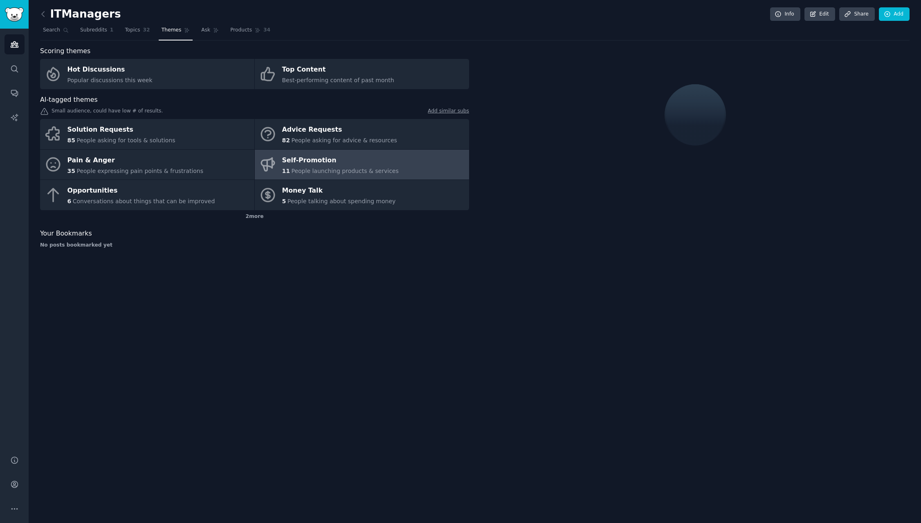 The height and width of the screenshot is (523, 921). I want to click on a: Subreddits1, so click(96, 32).